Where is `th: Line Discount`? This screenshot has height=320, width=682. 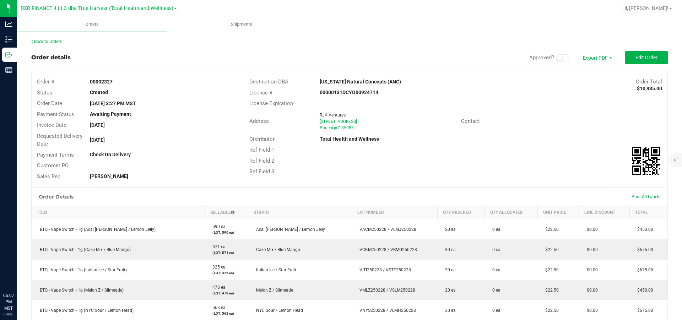
th: Line Discount is located at coordinates (605, 213).